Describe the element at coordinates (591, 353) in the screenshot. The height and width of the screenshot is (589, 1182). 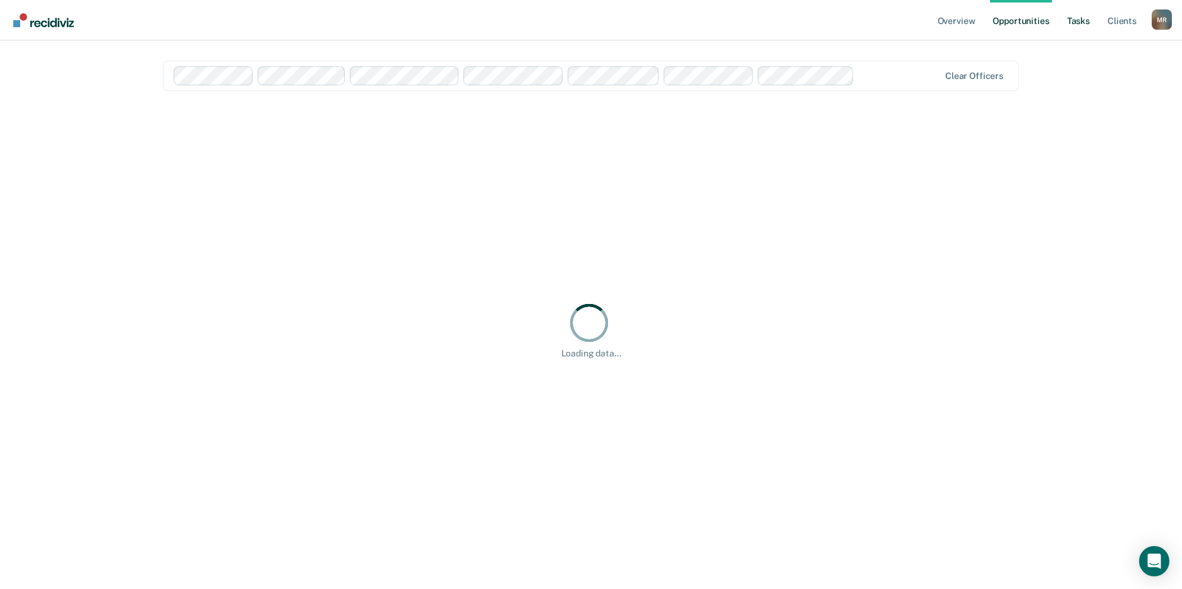
I see `div: Loading data...` at that location.